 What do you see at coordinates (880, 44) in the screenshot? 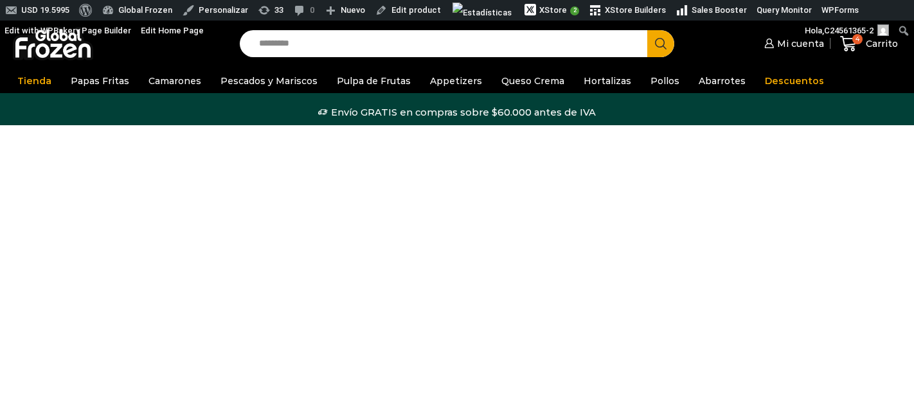
I see `span: Carrito` at bounding box center [880, 44].